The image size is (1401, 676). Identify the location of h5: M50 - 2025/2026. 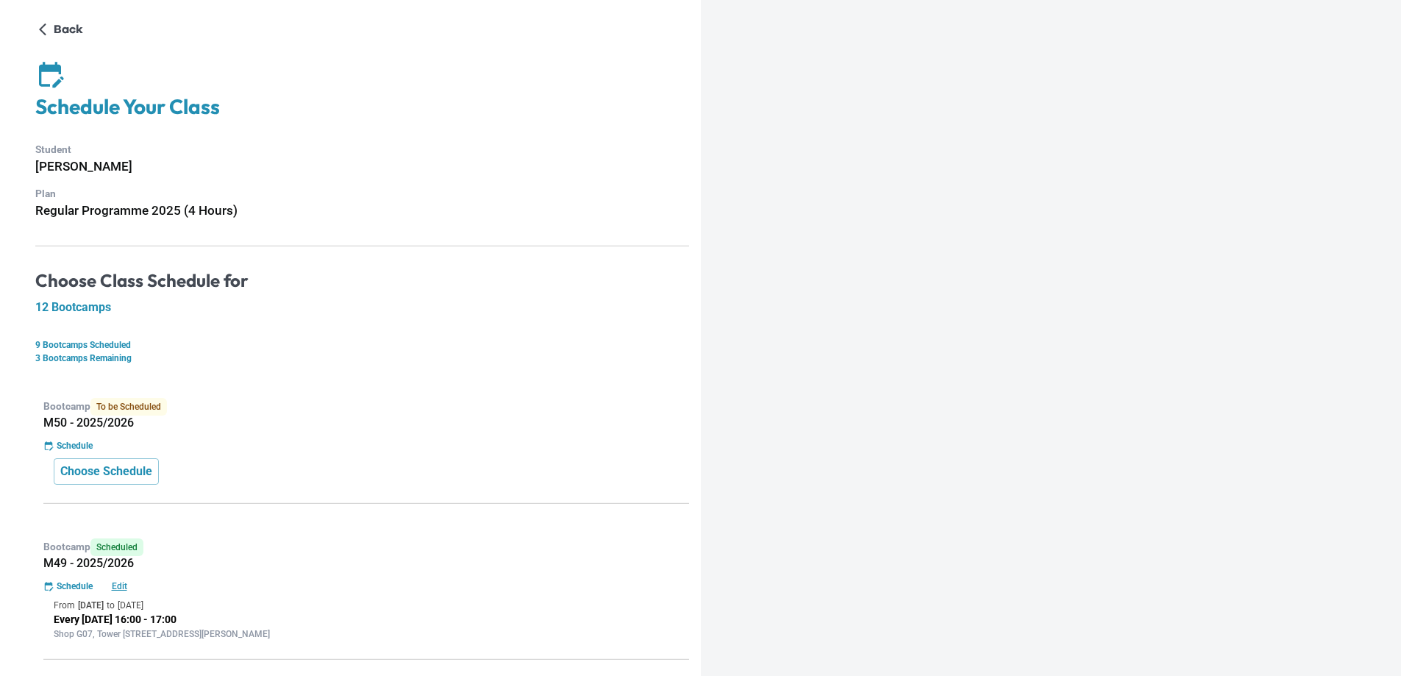
(366, 423).